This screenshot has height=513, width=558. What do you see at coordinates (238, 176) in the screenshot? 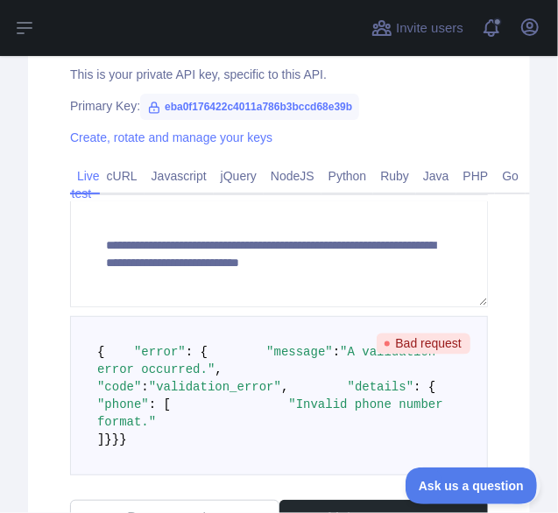
I see `a: jQuery` at bounding box center [238, 176].